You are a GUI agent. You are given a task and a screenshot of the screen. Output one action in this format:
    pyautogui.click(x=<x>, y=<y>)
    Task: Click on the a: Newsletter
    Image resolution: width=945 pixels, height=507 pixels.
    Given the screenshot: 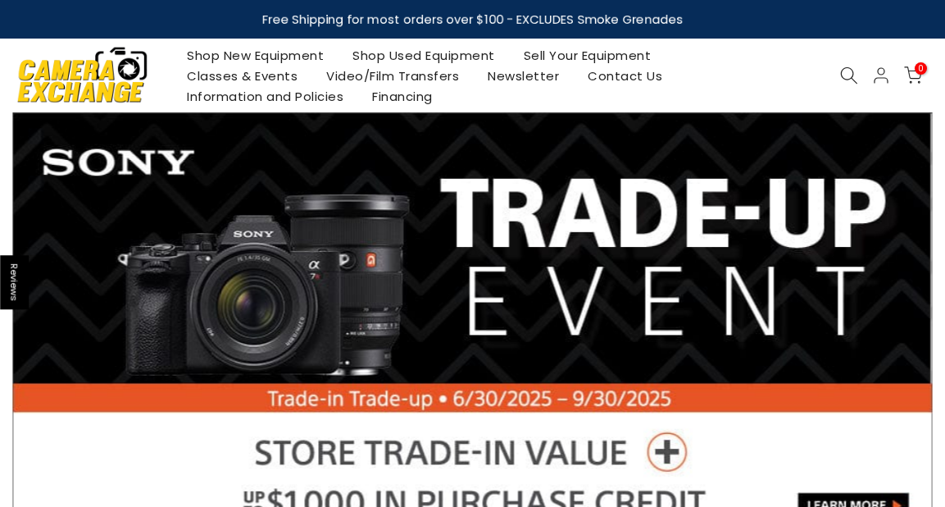 What is the action you would take?
    pyautogui.click(x=524, y=75)
    